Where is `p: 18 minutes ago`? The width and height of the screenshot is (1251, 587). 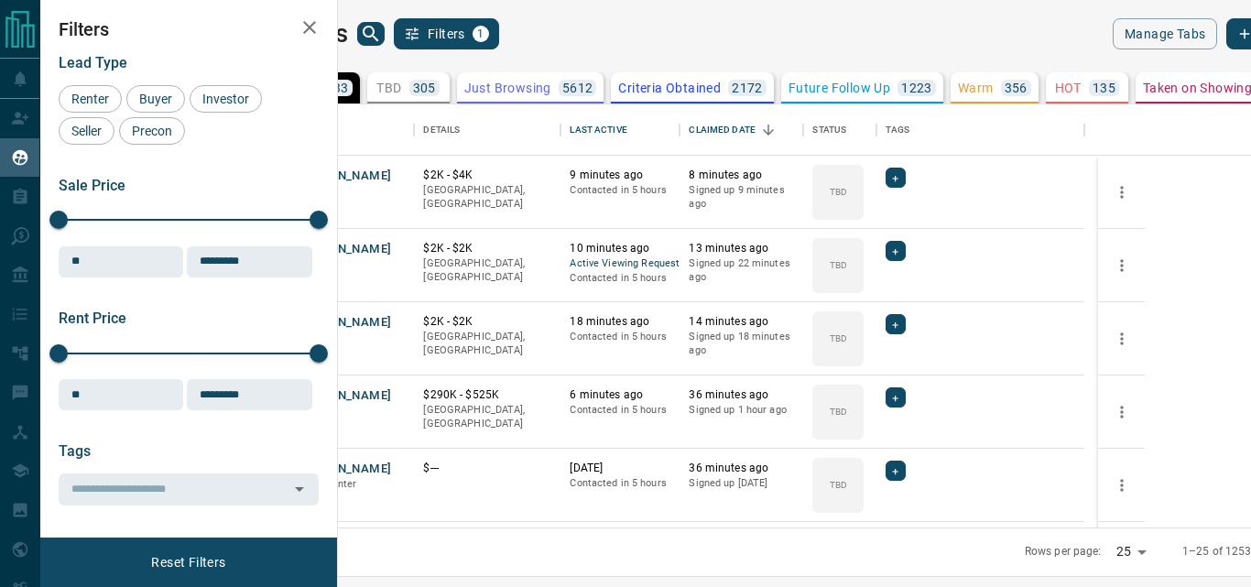
p: 18 minutes ago is located at coordinates (620, 321).